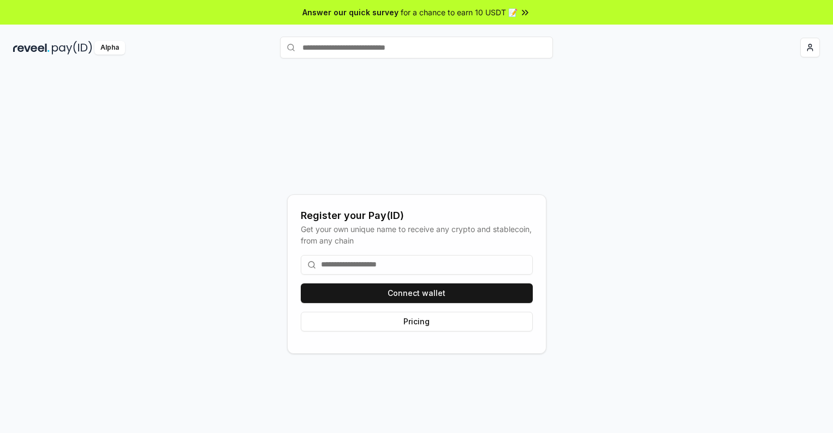 Image resolution: width=833 pixels, height=433 pixels. Describe the element at coordinates (417, 322) in the screenshot. I see `button: Pricing` at that location.